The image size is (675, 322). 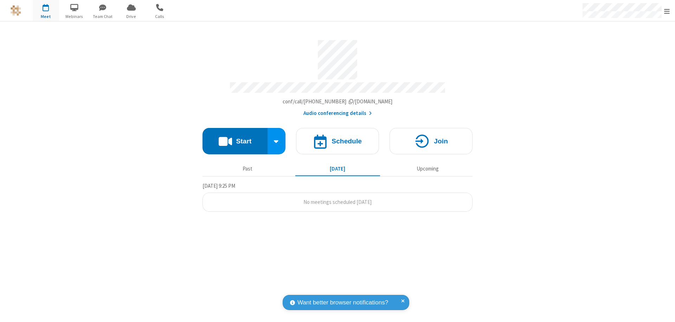 What do you see at coordinates (431, 141) in the screenshot?
I see `button: Join` at bounding box center [431, 141].